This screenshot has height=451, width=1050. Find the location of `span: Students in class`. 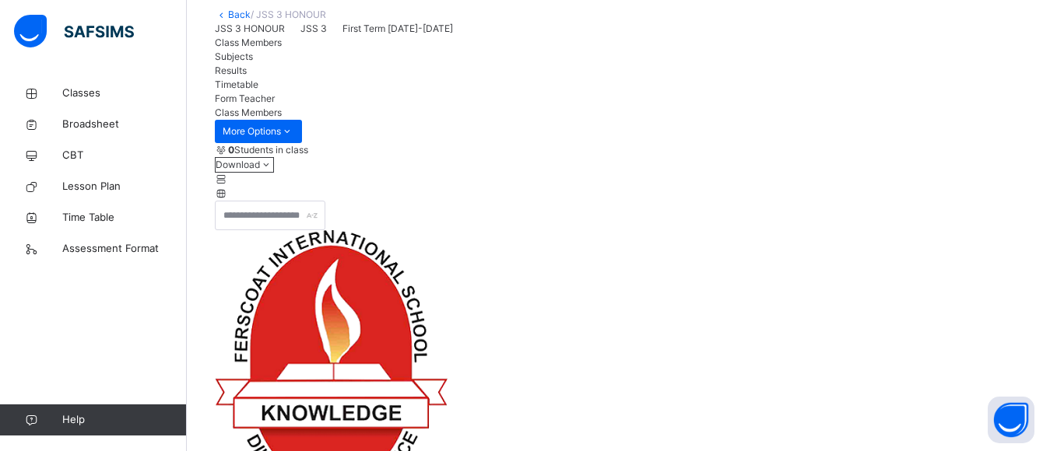

span: Students in class is located at coordinates (268, 150).